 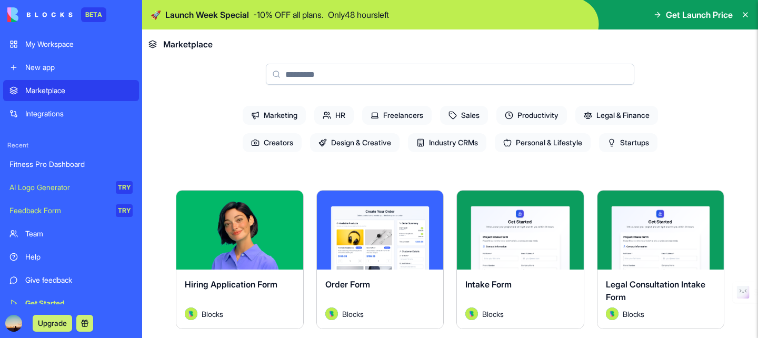 What do you see at coordinates (94, 15) in the screenshot?
I see `div: BETA` at bounding box center [94, 15].